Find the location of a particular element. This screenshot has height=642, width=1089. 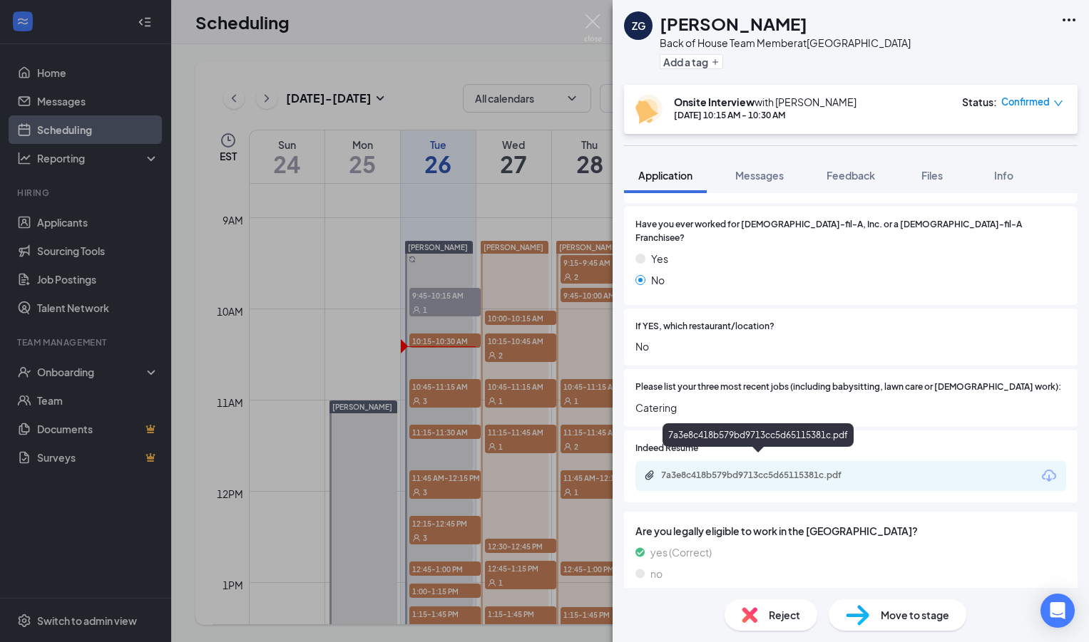

span: Messages is located at coordinates (759, 175).